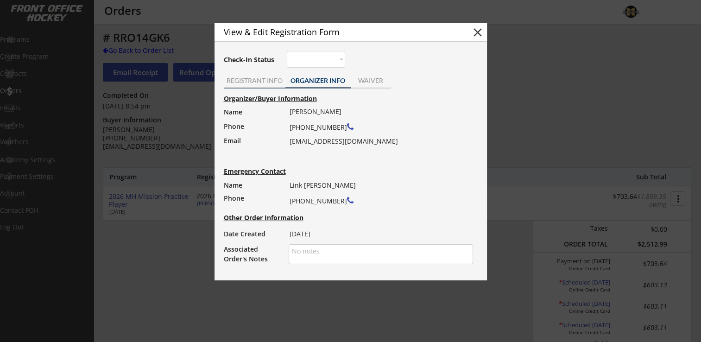 This screenshot has width=701, height=342. Describe the element at coordinates (250, 60) in the screenshot. I see `div: Check-In Status` at that location.